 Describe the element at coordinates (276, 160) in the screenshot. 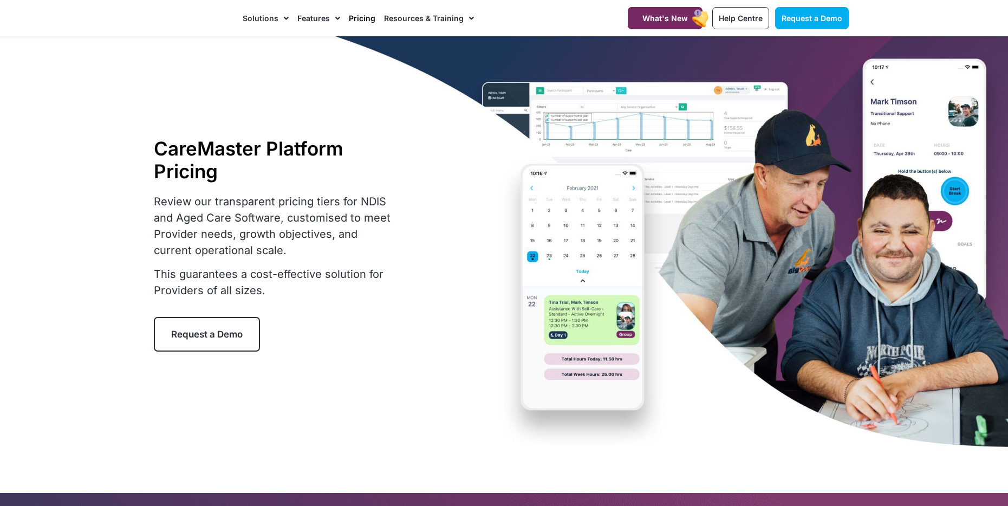

I see `h1: CareMaster Platform Pricing` at that location.